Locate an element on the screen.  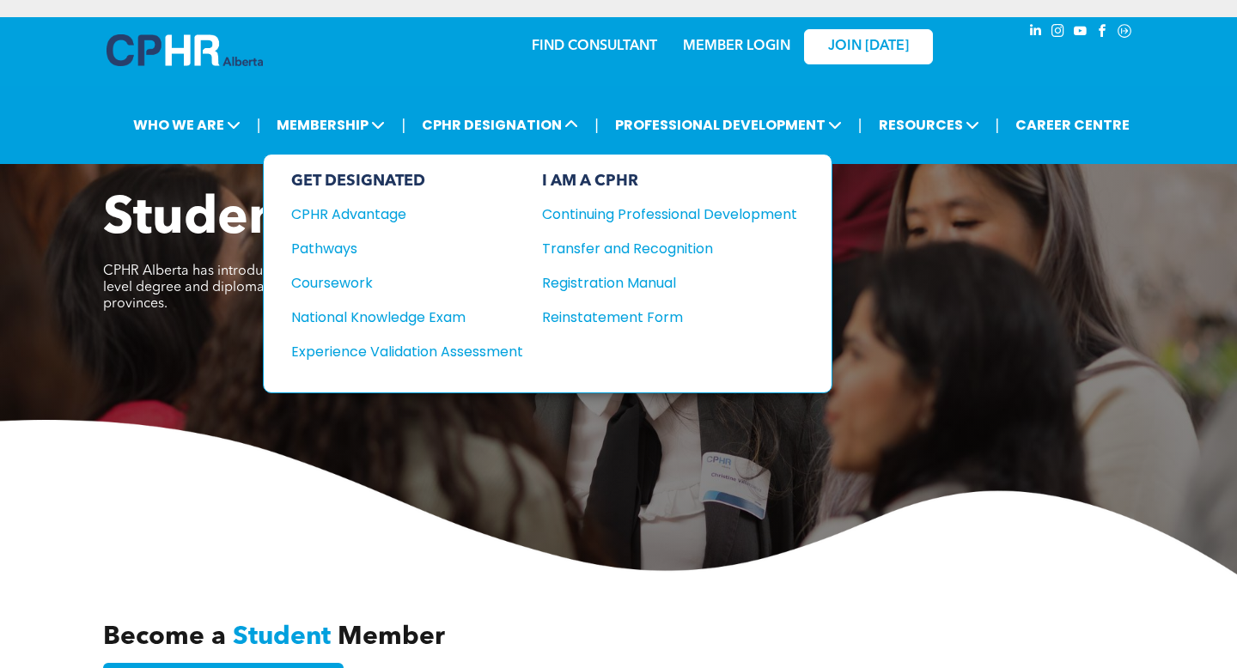
div: National Knowledge Exam is located at coordinates (395, 317).